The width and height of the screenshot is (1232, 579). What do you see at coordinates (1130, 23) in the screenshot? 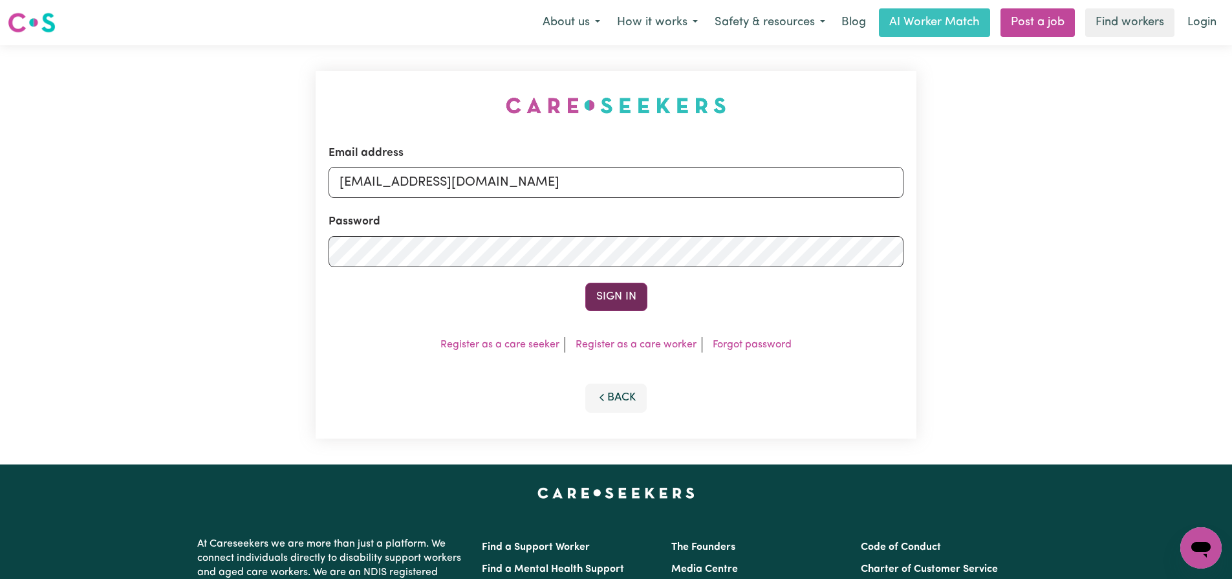
I see `a: Find workers` at bounding box center [1130, 23].